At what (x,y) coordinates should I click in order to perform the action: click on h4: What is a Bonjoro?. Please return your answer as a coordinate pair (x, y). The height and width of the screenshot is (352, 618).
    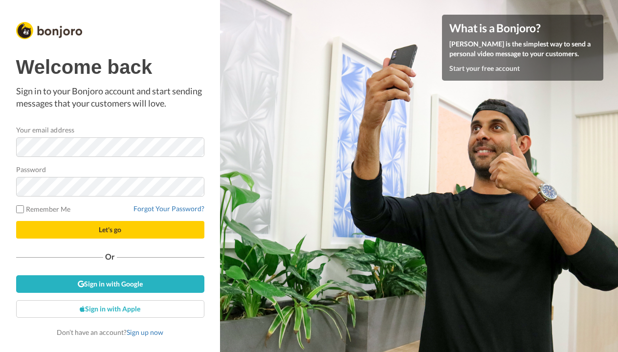
    Looking at the image, I should click on (523, 28).